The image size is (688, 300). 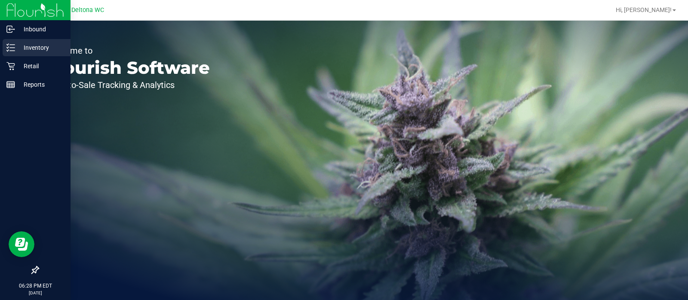 I want to click on inline-svg: Retail, so click(x=11, y=66).